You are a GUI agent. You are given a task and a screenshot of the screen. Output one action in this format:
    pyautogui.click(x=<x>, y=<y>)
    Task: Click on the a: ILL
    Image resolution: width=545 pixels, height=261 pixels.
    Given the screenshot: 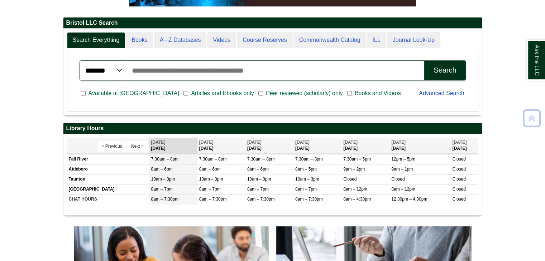 What is the action you would take?
    pyautogui.click(x=376, y=40)
    